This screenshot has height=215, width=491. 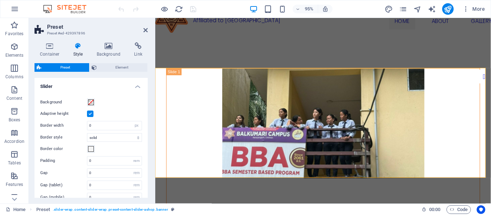 What do you see at coordinates (110, 210) in the screenshot?
I see `span: . slider-wrap .content-slider-wrap .preset-content-slider-ashop .banner` at bounding box center [110, 210].